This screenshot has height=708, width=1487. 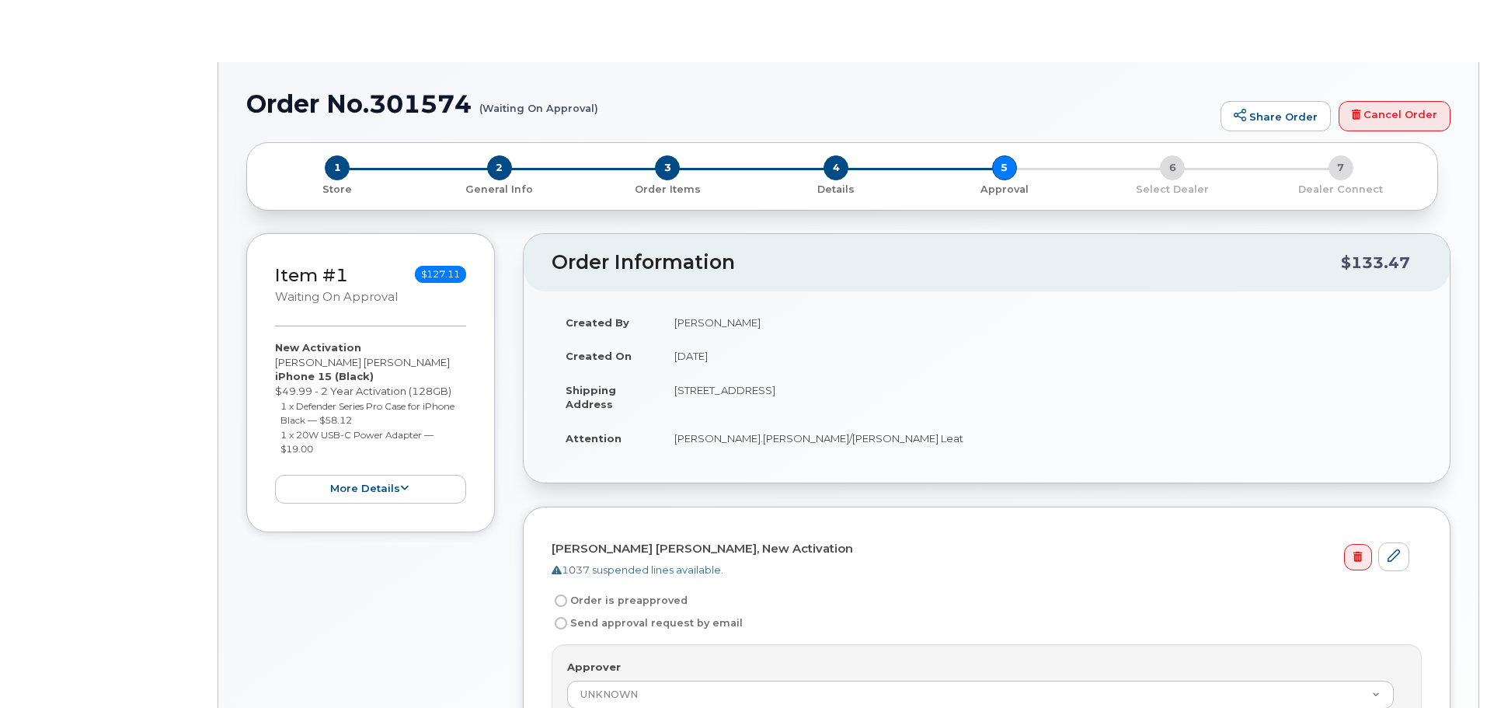 I want to click on p: Order Items, so click(x=668, y=190).